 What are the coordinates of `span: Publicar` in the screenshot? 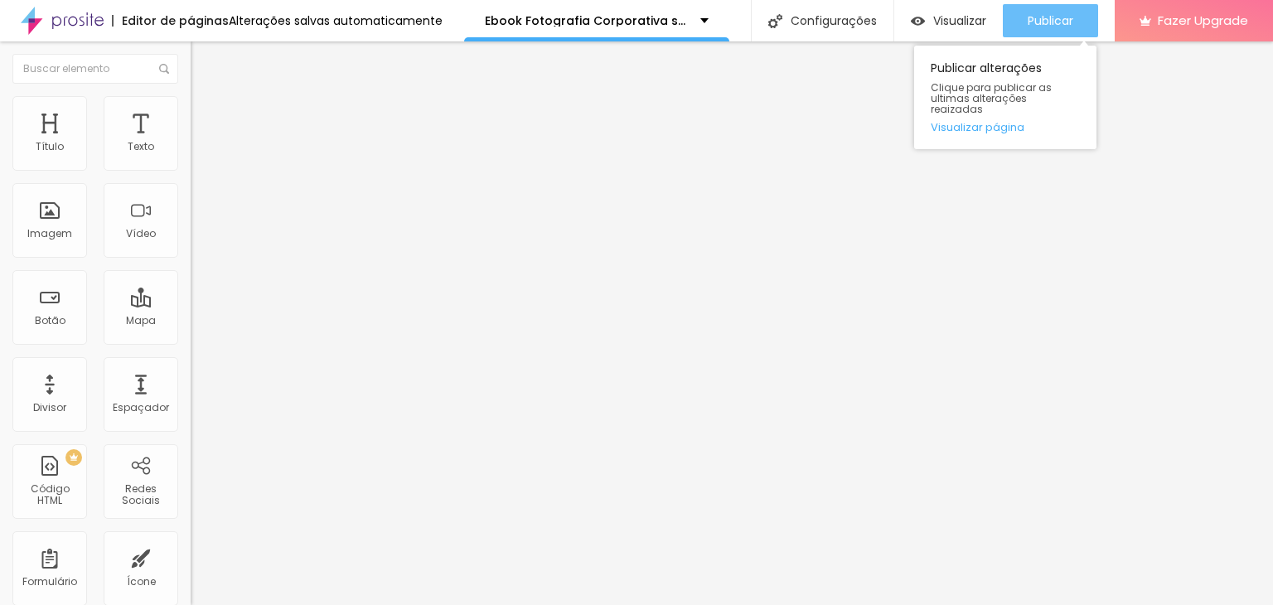 It's located at (1050, 21).